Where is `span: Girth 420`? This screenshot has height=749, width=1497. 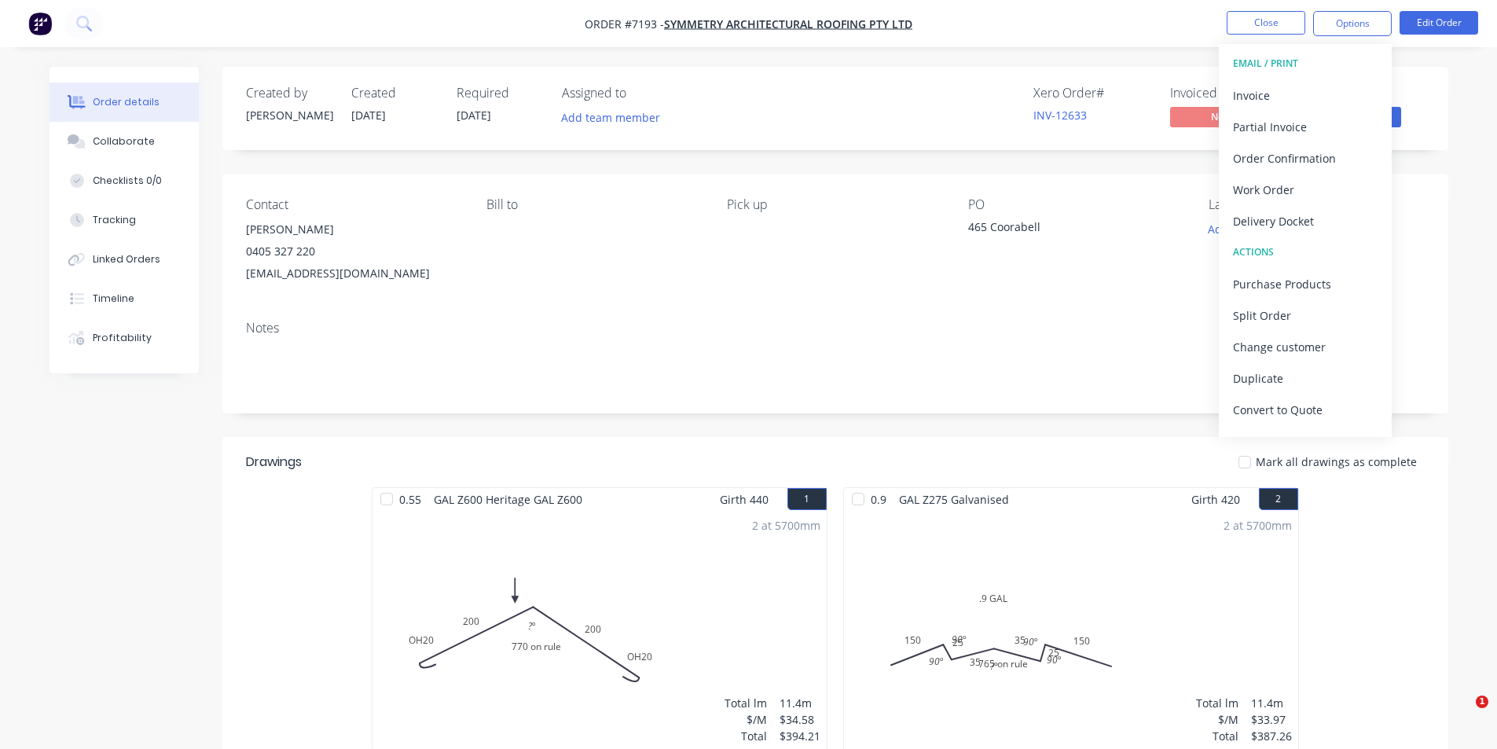
span: Girth 420 is located at coordinates (1215, 499).